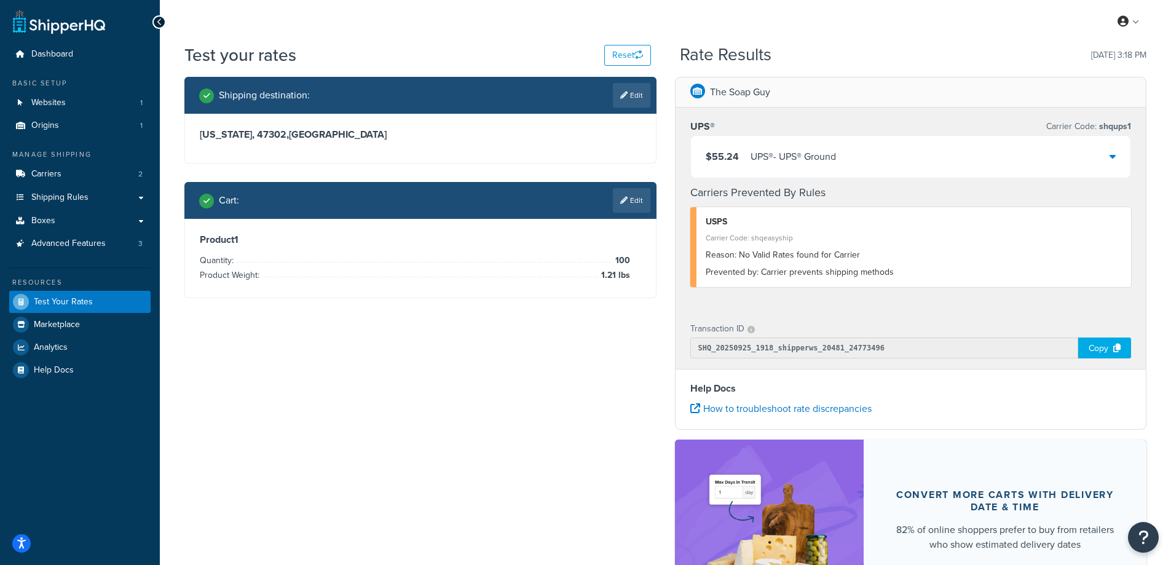 Image resolution: width=1171 pixels, height=565 pixels. Describe the element at coordinates (240, 55) in the screenshot. I see `h1: Test your rates` at that location.